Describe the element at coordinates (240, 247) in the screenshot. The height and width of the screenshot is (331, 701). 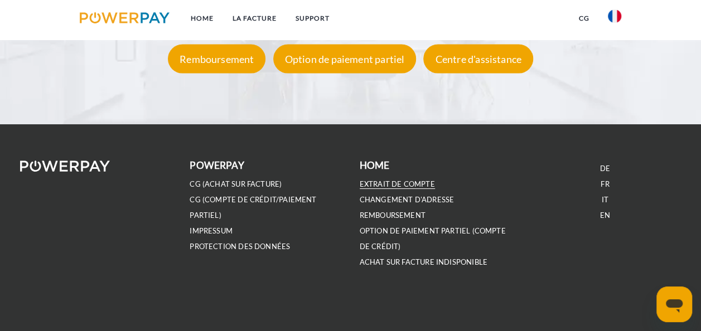
I see `a: PROTECTION DES DONNÉES` at that location.